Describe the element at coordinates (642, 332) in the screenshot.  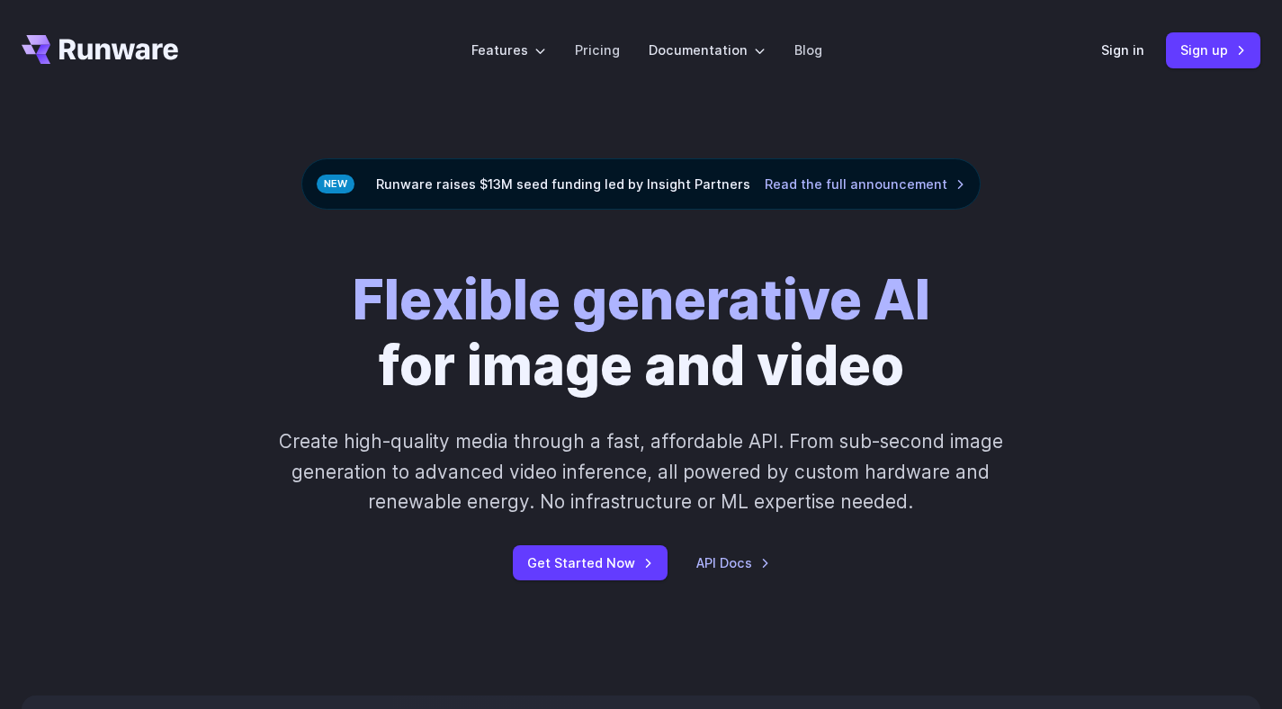
I see `h1: for image and video` at that location.